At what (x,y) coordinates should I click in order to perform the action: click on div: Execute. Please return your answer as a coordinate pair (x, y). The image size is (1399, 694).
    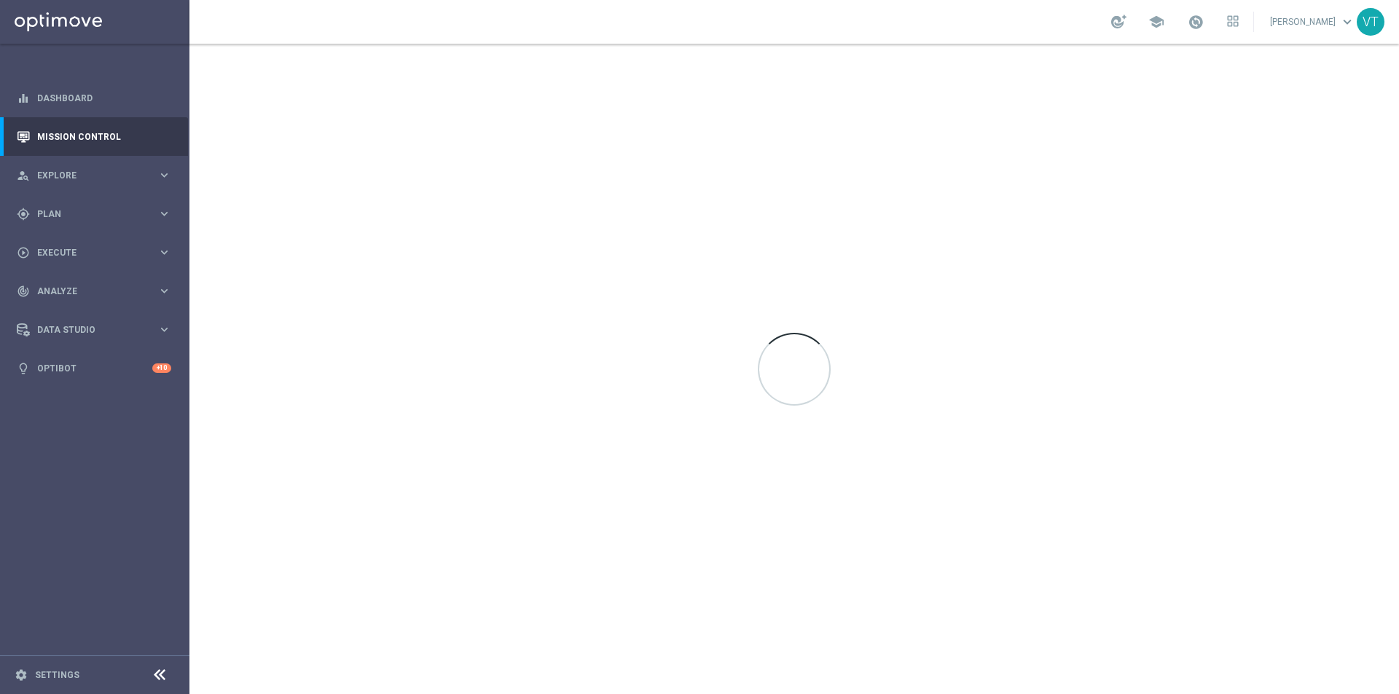
    Looking at the image, I should click on (87, 253).